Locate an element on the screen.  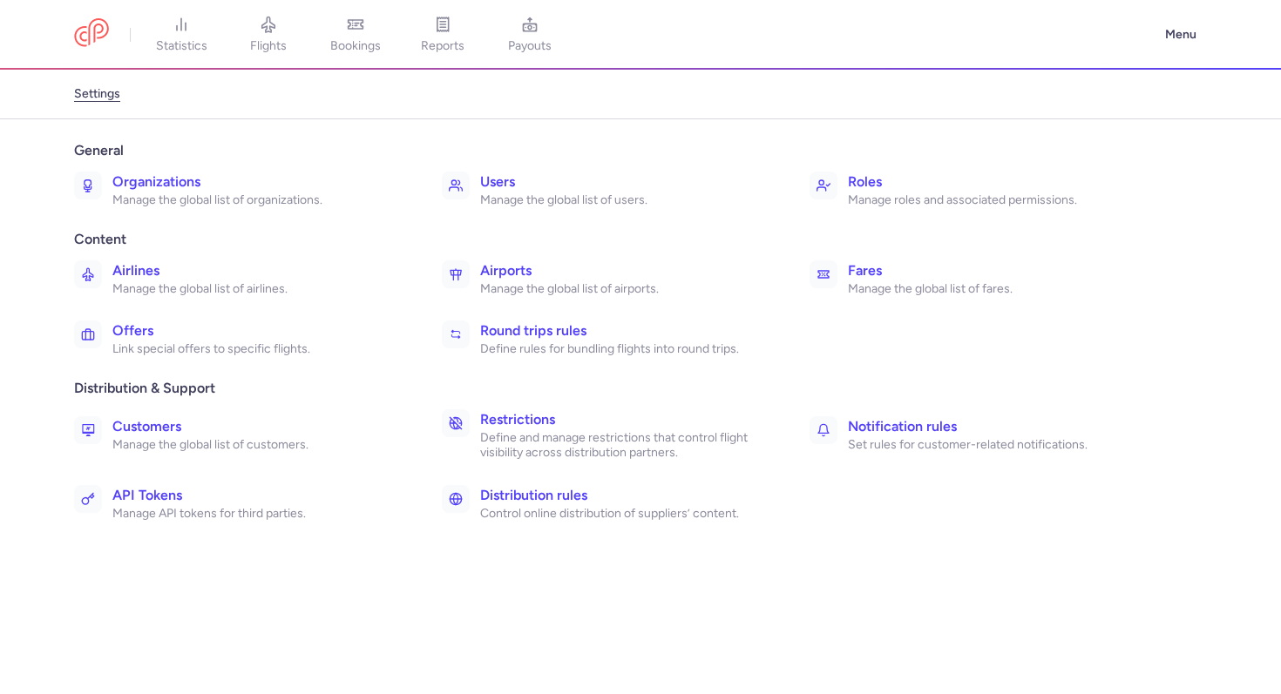
a: RolesManage roles and associated permissions. is located at coordinates (981, 190).